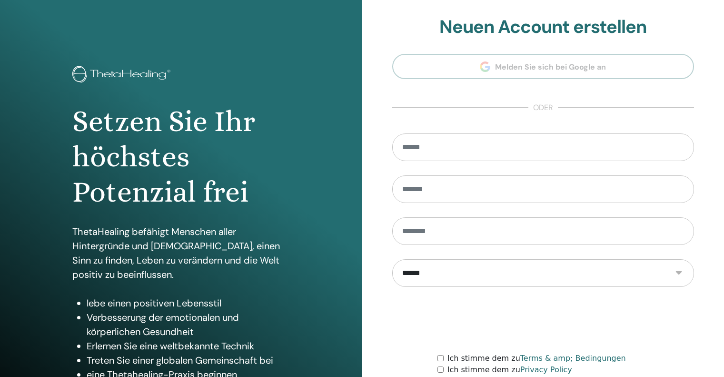  What do you see at coordinates (188, 360) in the screenshot?
I see `li: Treten Sie einer globalen Gemeinschaft bei` at bounding box center [188, 360].